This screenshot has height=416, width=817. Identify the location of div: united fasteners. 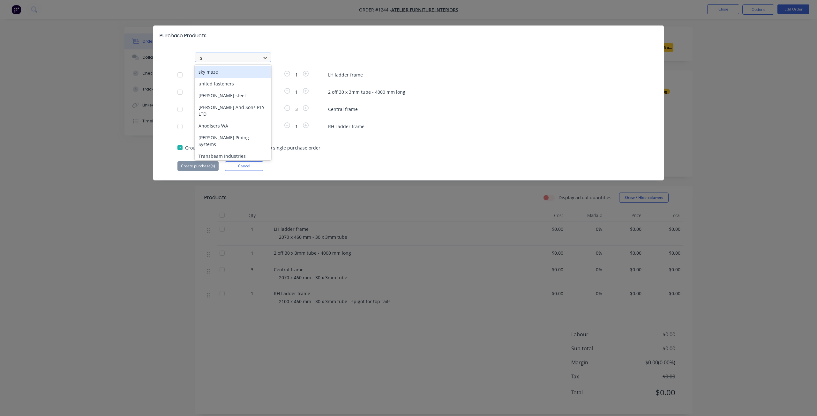
(233, 84).